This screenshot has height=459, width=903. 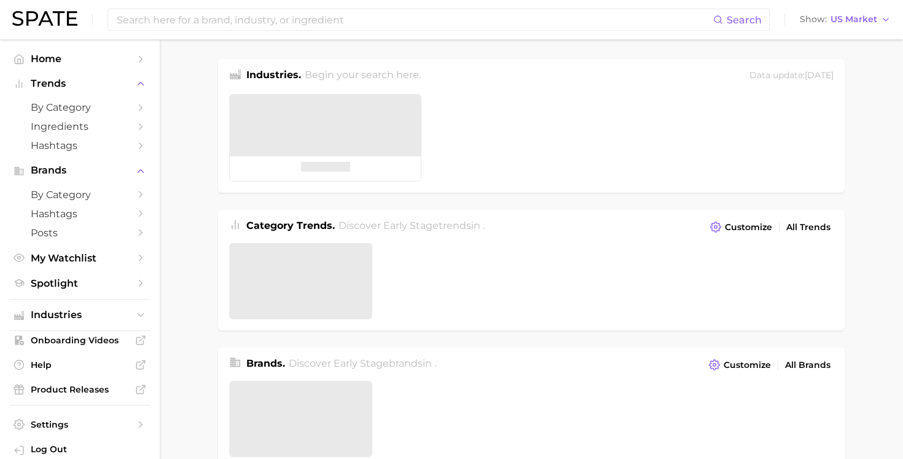 What do you see at coordinates (414, 20) in the screenshot?
I see `input: Search here for a brand, industry, or ingredient` at bounding box center [414, 20].